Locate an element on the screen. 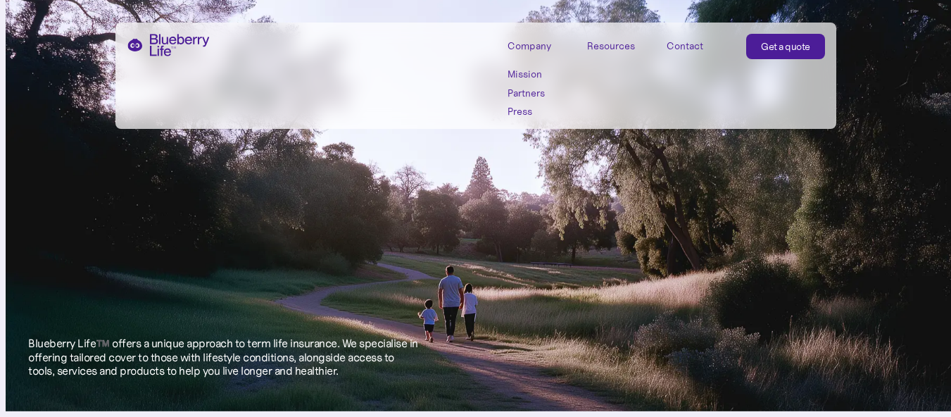 The width and height of the screenshot is (951, 417). a: Get a quote is located at coordinates (786, 46).